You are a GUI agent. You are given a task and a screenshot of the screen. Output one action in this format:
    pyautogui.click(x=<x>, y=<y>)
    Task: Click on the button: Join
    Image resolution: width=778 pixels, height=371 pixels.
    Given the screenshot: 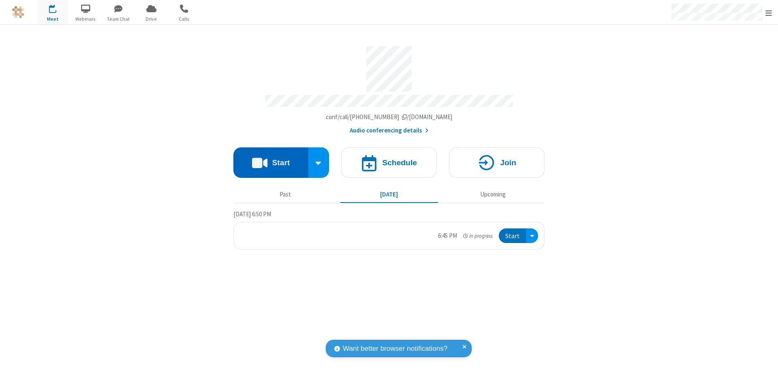 What is the action you would take?
    pyautogui.click(x=497, y=162)
    